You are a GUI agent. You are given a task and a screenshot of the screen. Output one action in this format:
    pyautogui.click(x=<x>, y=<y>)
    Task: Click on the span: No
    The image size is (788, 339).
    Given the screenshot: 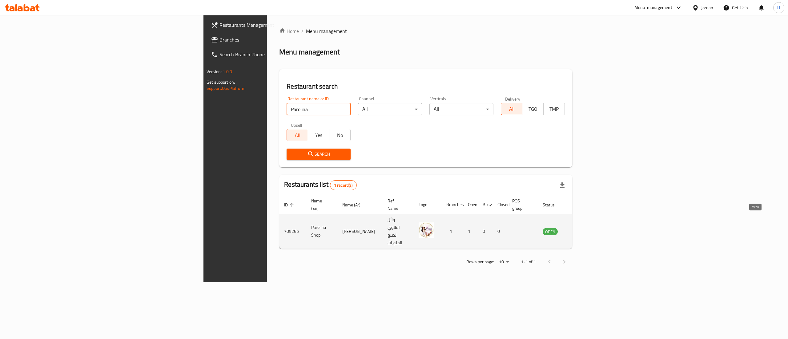 What is the action you would take?
    pyautogui.click(x=340, y=135)
    